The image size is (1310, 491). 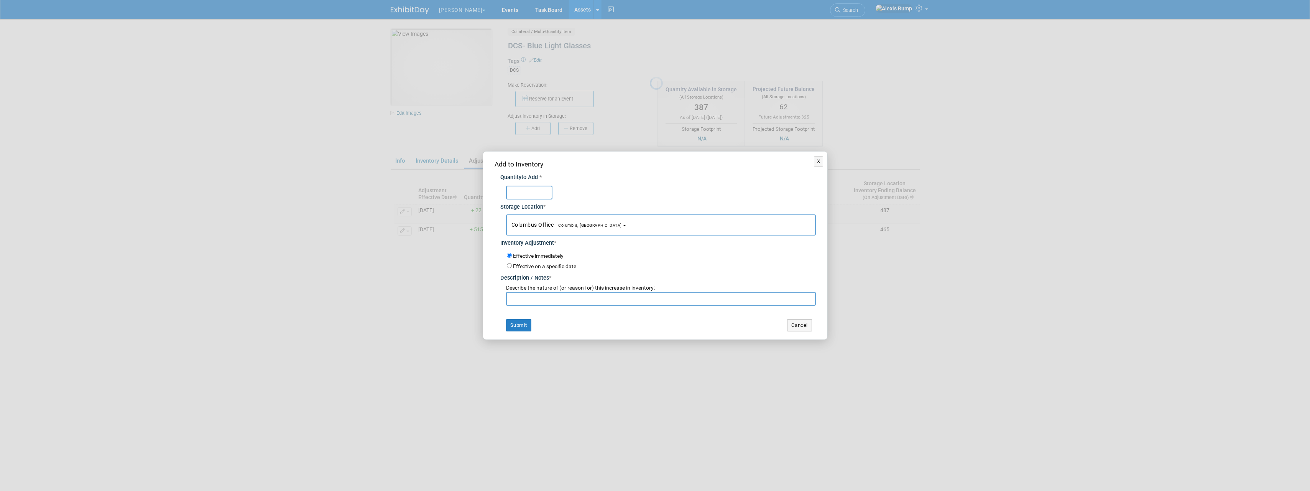 What do you see at coordinates (658, 241) in the screenshot?
I see `div: Inventory Adjustment` at bounding box center [658, 241].